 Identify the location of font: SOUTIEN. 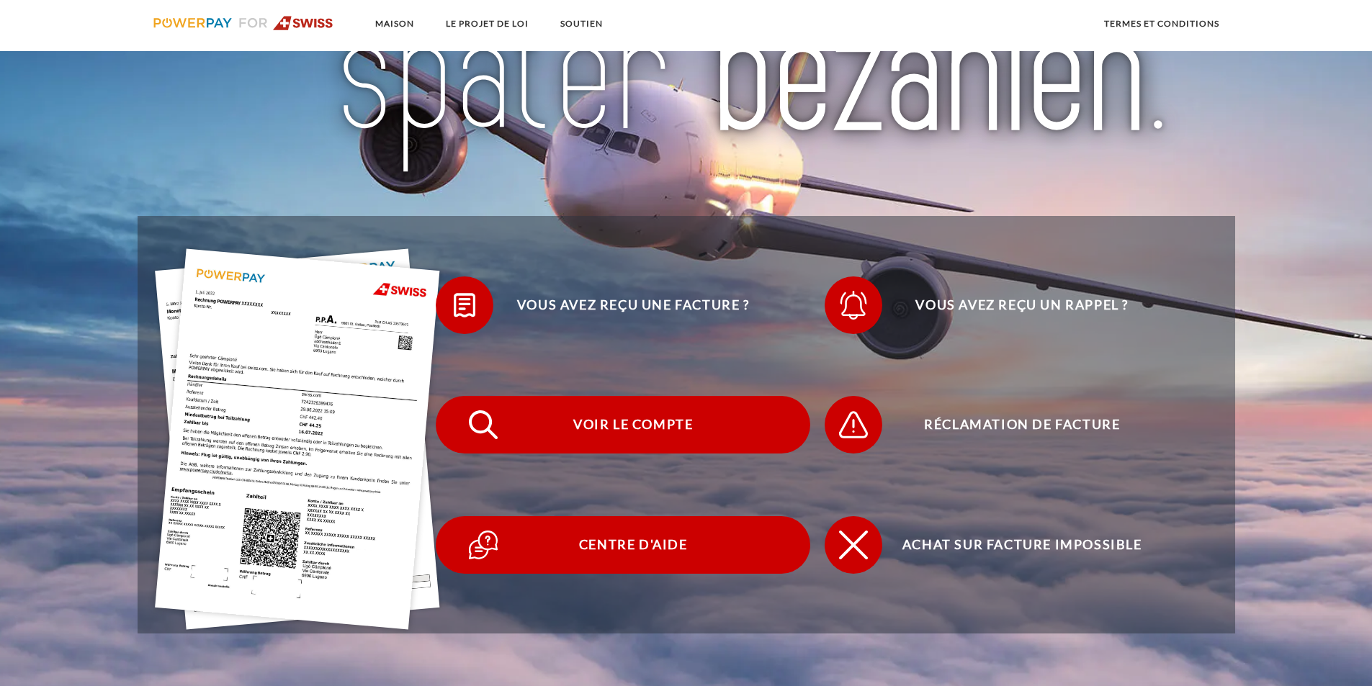
(581, 23).